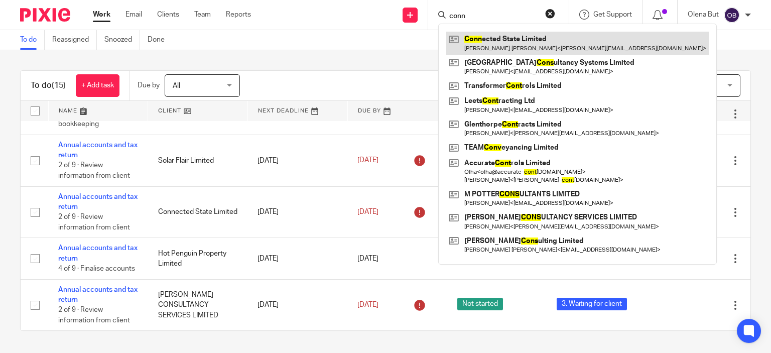 The image size is (771, 353). What do you see at coordinates (45, 15) in the screenshot?
I see `img: Pixie` at bounding box center [45, 15].